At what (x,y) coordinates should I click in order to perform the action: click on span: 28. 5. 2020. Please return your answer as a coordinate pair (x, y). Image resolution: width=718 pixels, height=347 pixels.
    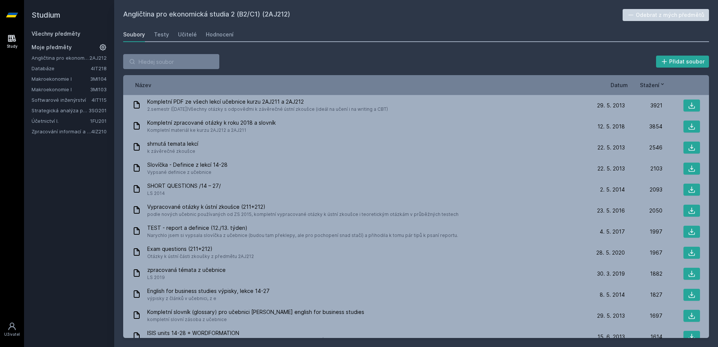
    Looking at the image, I should click on (610, 253).